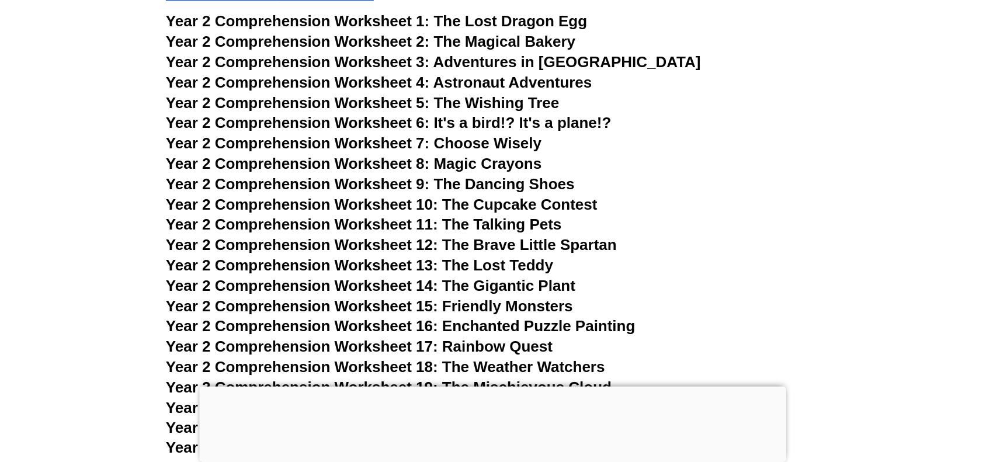 Image resolution: width=986 pixels, height=462 pixels. Describe the element at coordinates (359, 265) in the screenshot. I see `a: Year 2 Comprehension Worksheet 13: The Lost Teddy` at that location.